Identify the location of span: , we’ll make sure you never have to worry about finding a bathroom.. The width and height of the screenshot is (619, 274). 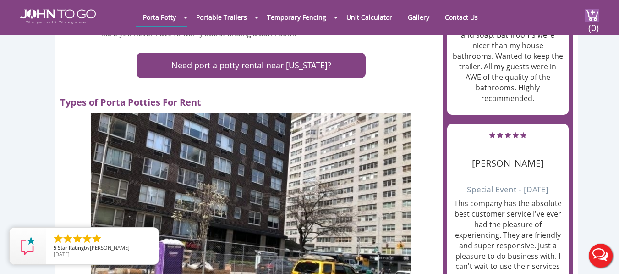
(260, 28).